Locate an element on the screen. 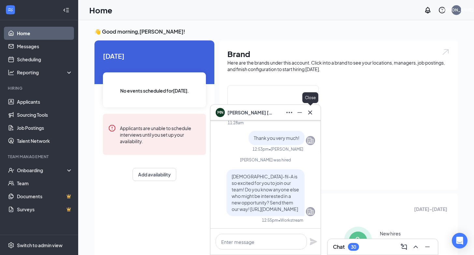 The height and width of the screenshot is (255, 474). svg: Collapse is located at coordinates (66, 10).